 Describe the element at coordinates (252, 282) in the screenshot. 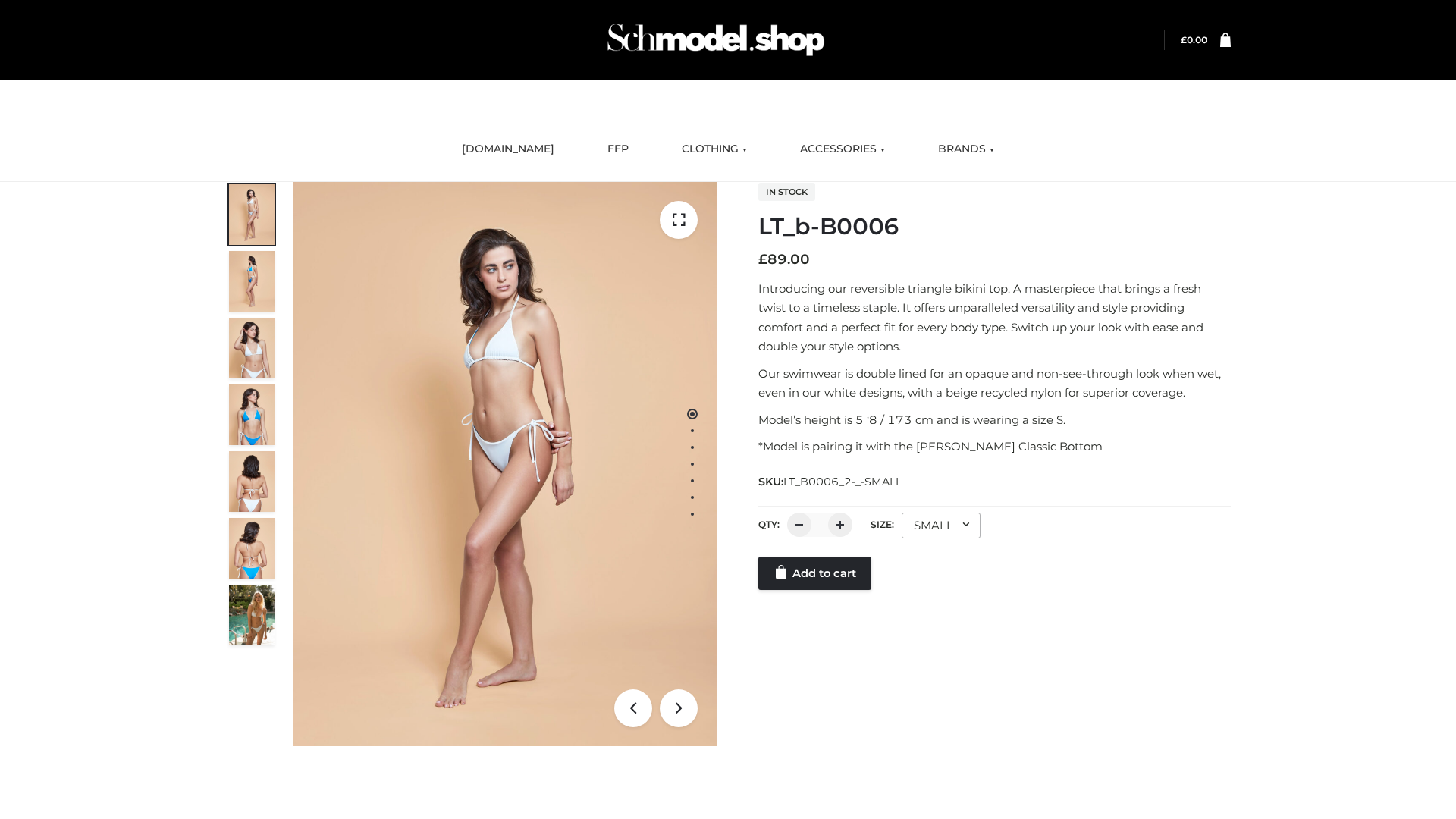

I see `img: ArielClassicBikiniTop_CloudNine_AzureSky_OW114ECO_2-scaled.jpg` at that location.